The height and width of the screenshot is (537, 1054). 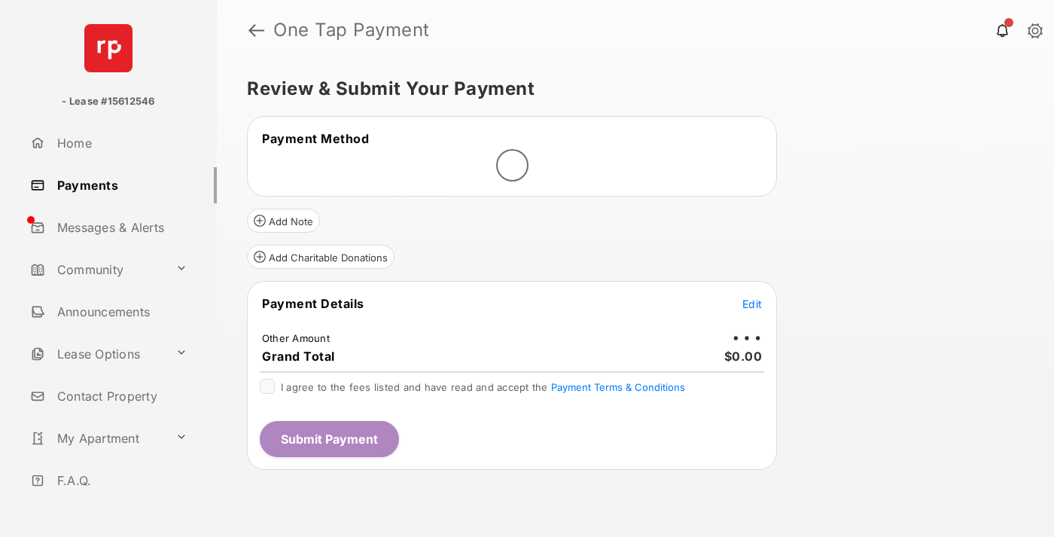 What do you see at coordinates (629, 89) in the screenshot?
I see `h5: Review & Submit Your Payment` at bounding box center [629, 89].